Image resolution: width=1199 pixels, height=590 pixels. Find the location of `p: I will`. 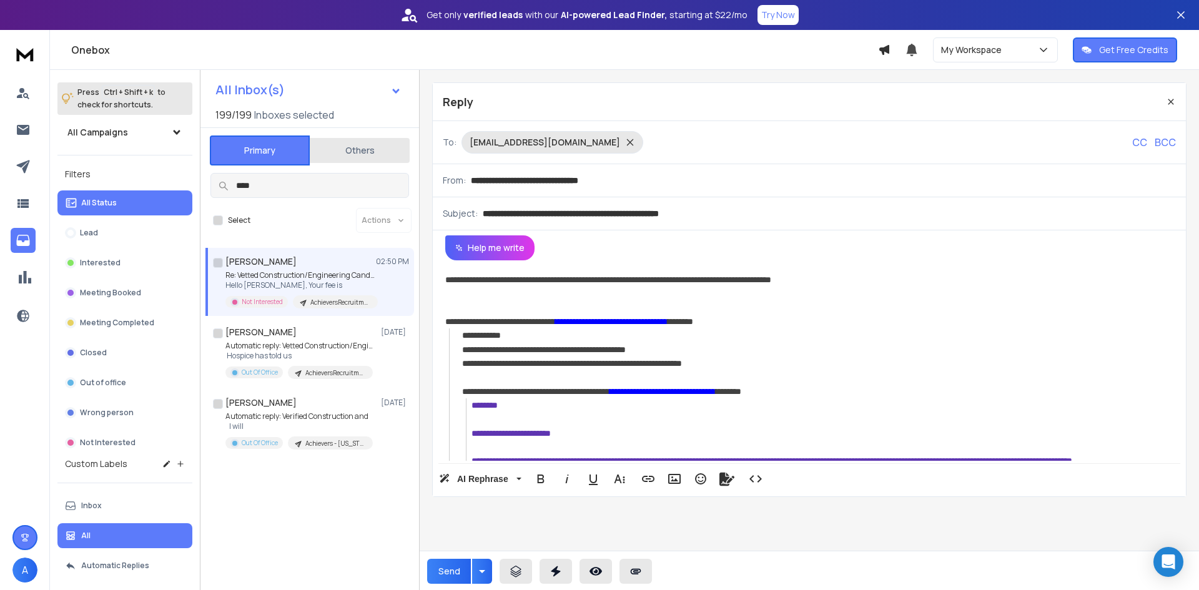

p: I will is located at coordinates (299, 426).